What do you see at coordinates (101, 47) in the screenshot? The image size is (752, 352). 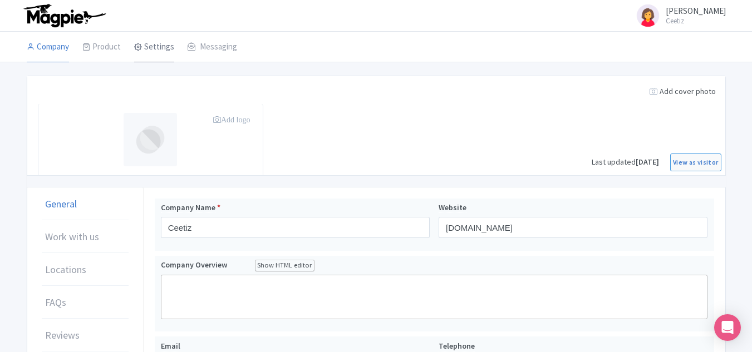 I see `a: Product` at bounding box center [101, 47].